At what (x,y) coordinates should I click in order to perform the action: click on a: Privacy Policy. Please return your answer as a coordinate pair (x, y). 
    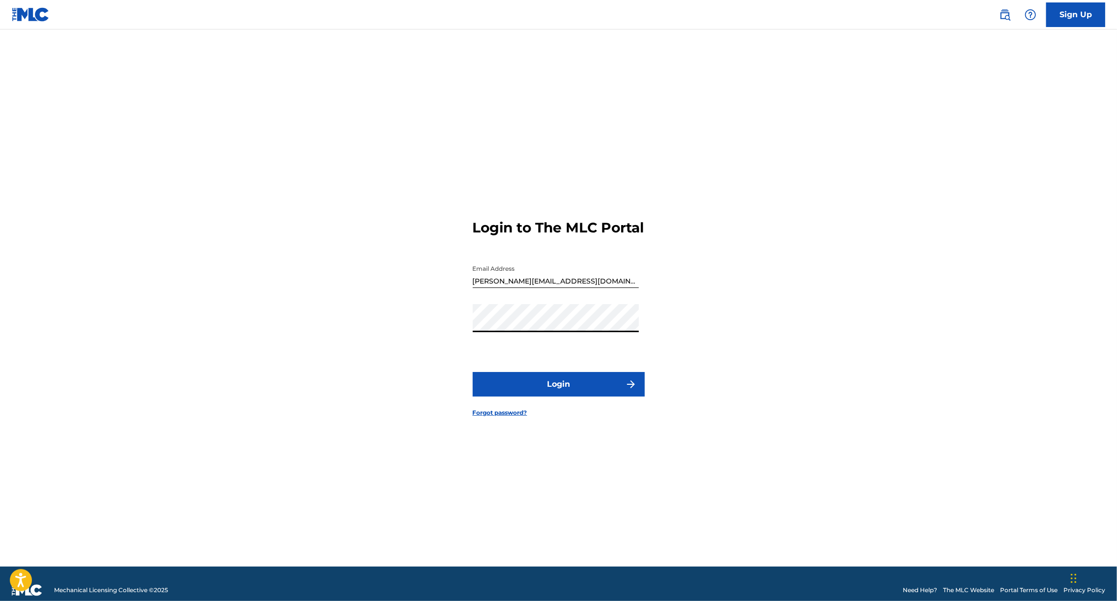
    Looking at the image, I should click on (1084, 590).